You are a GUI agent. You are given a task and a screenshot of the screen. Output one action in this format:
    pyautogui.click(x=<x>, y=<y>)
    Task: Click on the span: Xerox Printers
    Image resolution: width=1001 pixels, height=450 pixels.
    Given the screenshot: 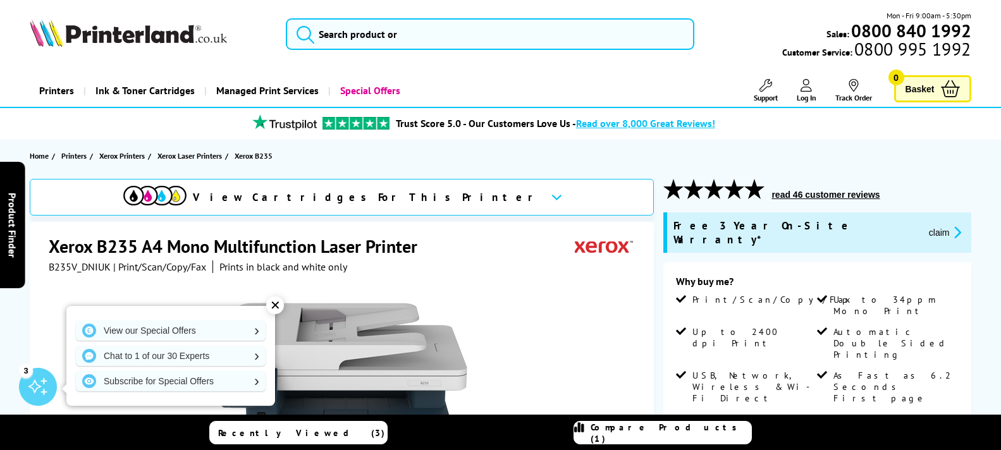 What is the action you would take?
    pyautogui.click(x=122, y=156)
    